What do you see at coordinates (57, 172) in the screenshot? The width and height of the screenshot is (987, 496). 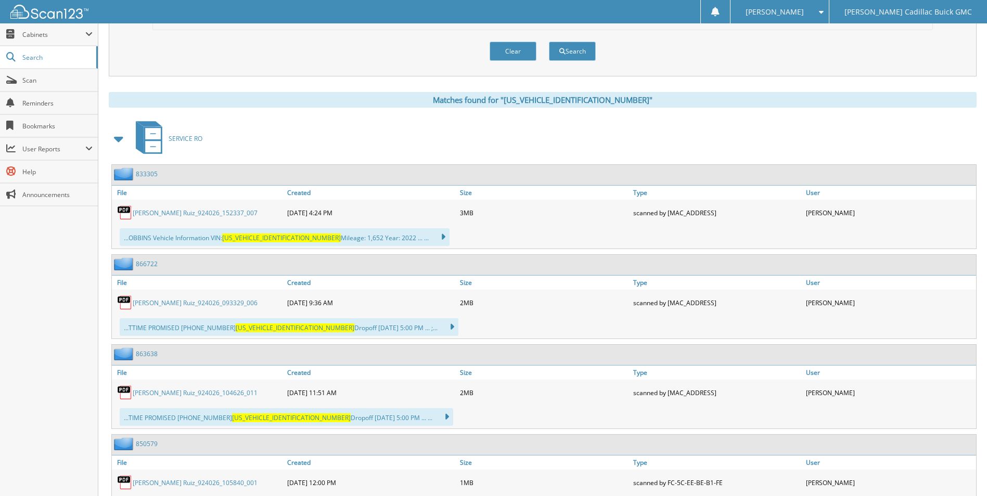 I see `span: Help` at bounding box center [57, 172].